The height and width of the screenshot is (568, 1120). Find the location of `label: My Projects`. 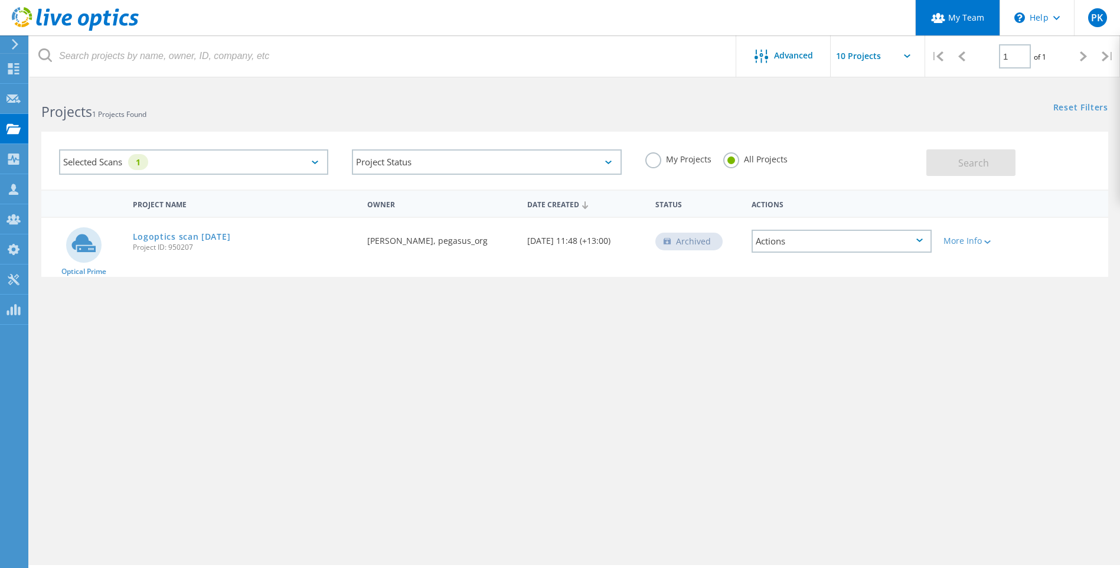

label: My Projects is located at coordinates (679, 158).